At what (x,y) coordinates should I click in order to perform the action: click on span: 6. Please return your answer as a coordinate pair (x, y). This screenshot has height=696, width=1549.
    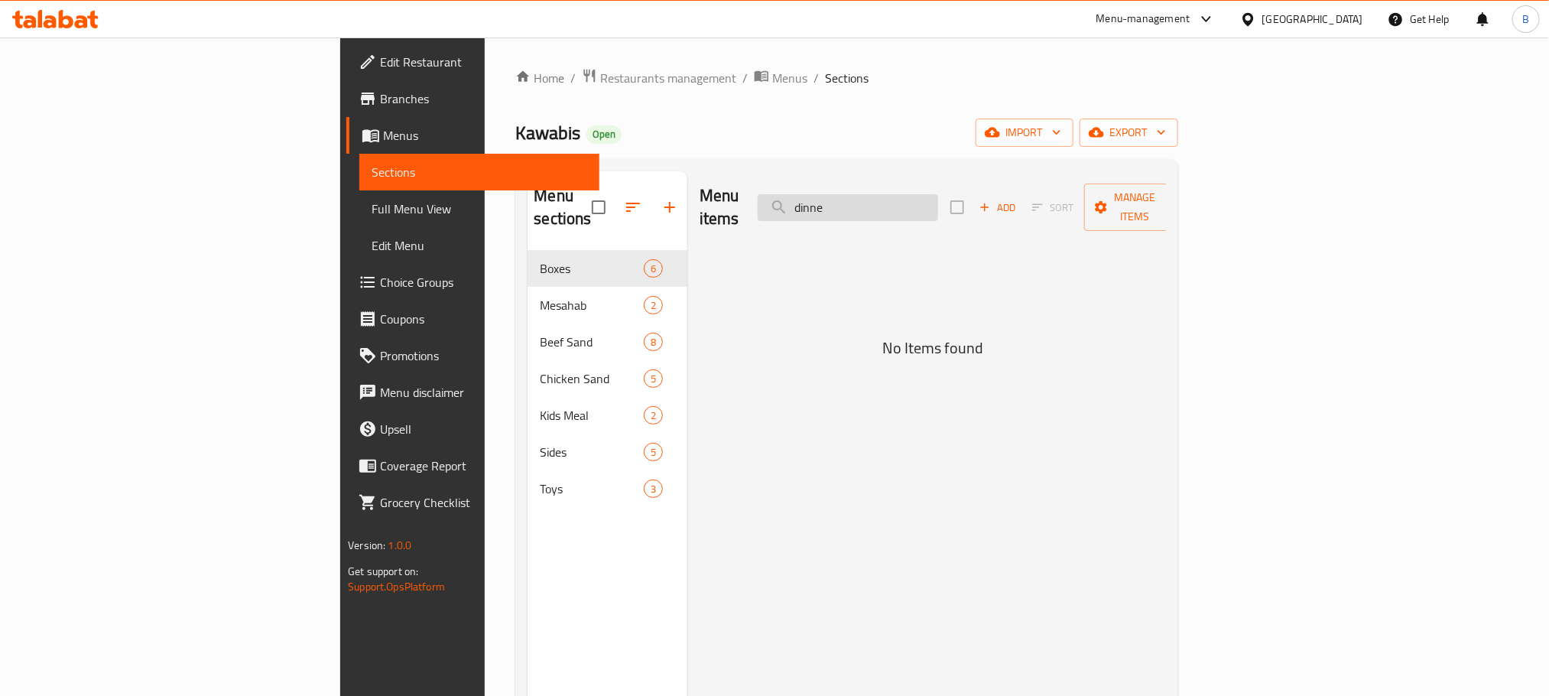
    Looking at the image, I should click on (653, 268).